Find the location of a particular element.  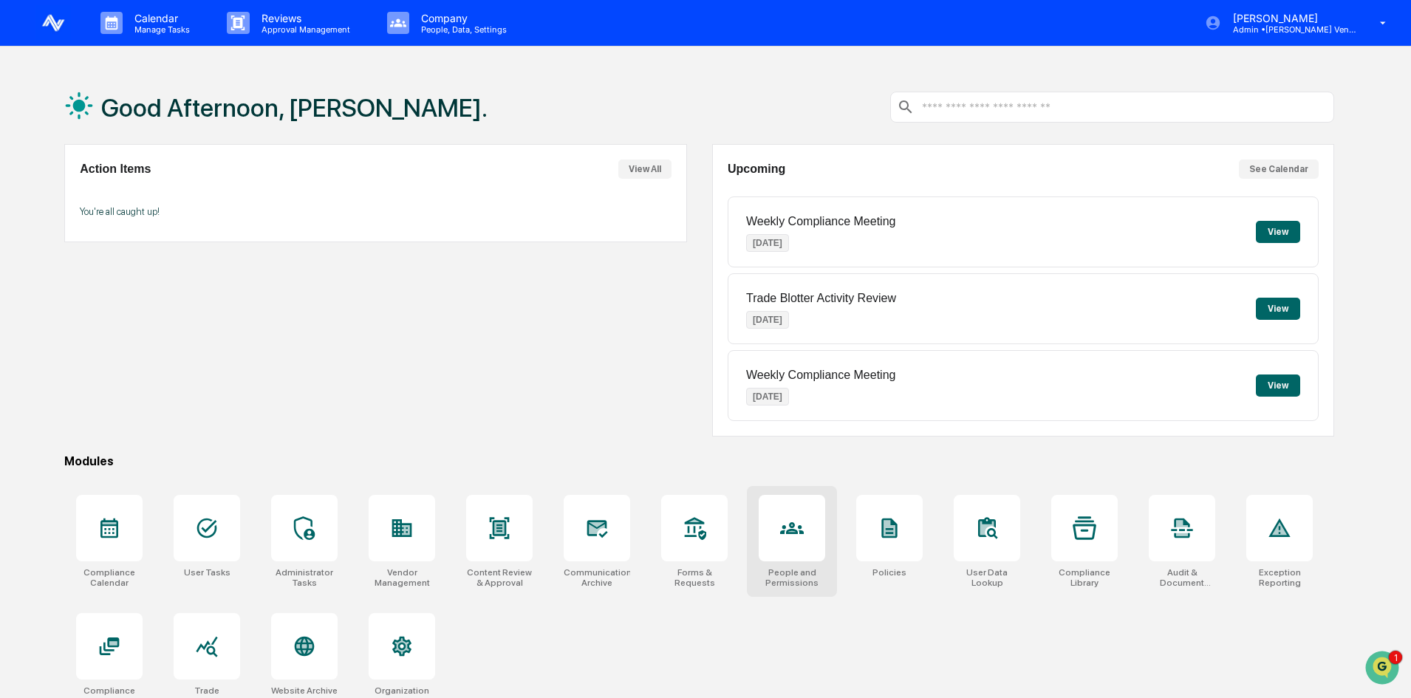

div: Modules is located at coordinates (699, 461).